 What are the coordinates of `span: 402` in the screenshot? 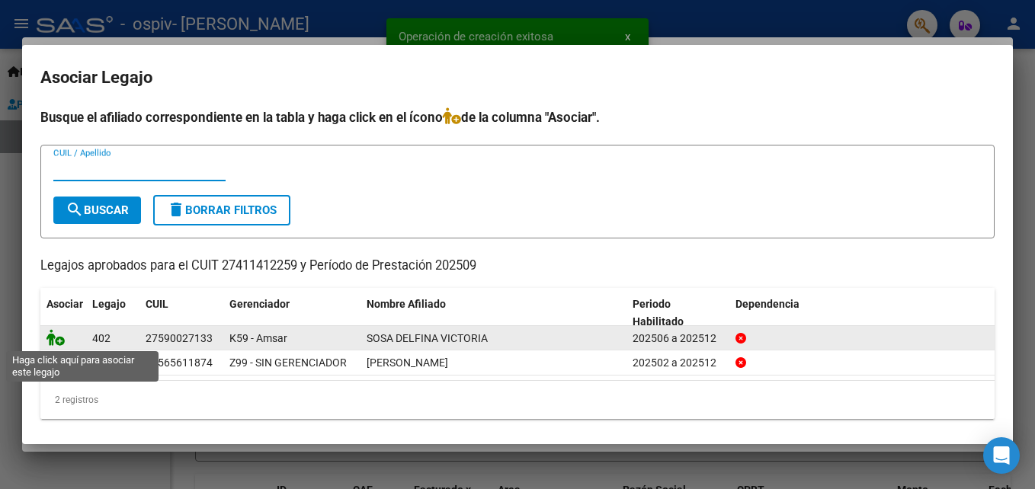 It's located at (101, 338).